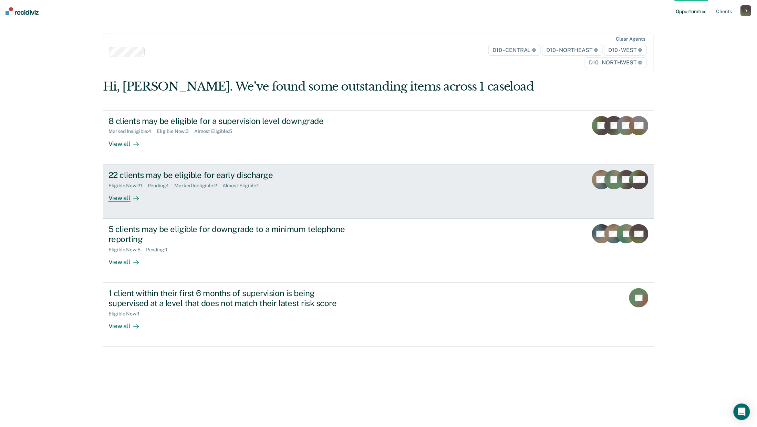 This screenshot has width=757, height=427. I want to click on span: D10 - NORTHWEST, so click(616, 63).